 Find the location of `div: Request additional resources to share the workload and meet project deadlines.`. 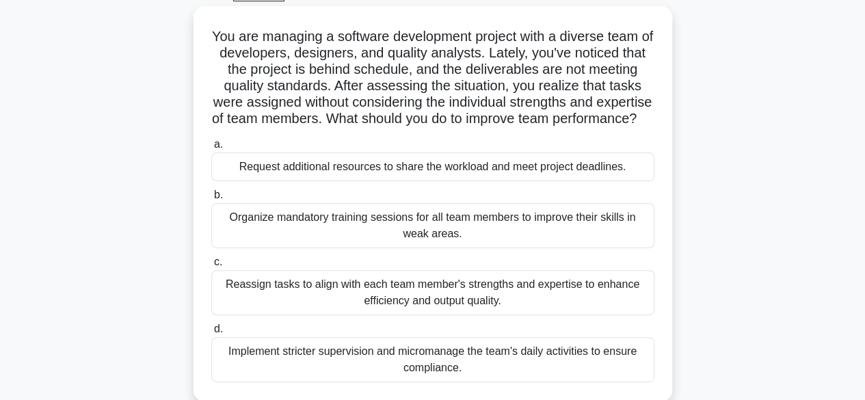

div: Request additional resources to share the workload and meet project deadlines. is located at coordinates (433, 167).